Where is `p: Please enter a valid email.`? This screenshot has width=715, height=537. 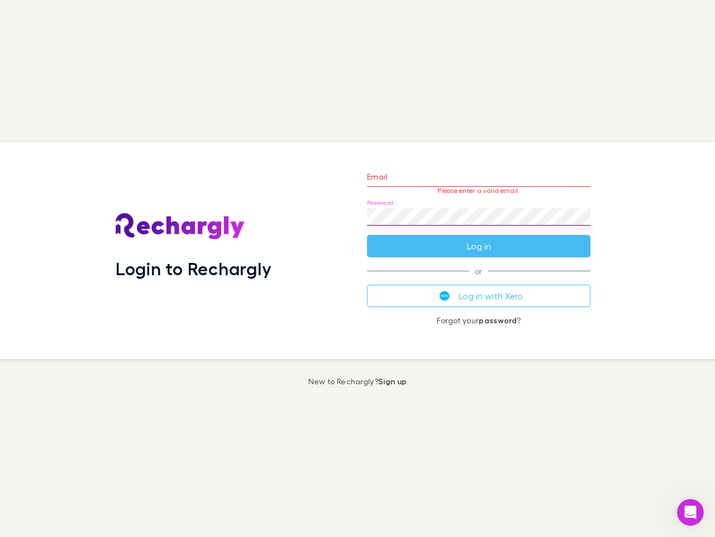 p: Please enter a valid email. is located at coordinates (479, 191).